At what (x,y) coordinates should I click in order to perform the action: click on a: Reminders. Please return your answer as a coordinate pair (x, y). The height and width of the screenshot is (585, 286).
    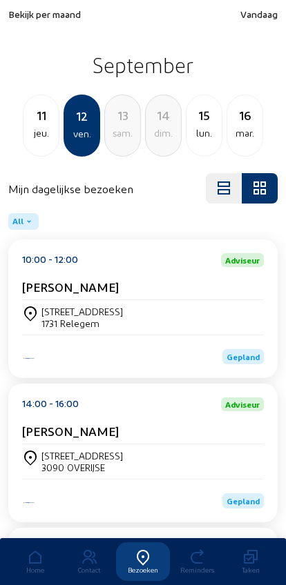
    Looking at the image, I should click on (197, 562).